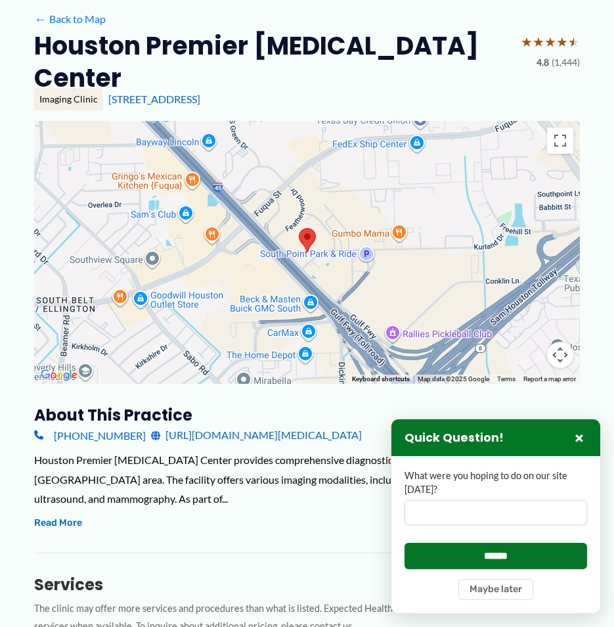 The image size is (614, 627). What do you see at coordinates (507, 379) in the screenshot?
I see `a: Terms (opens in new tab)` at bounding box center [507, 379].